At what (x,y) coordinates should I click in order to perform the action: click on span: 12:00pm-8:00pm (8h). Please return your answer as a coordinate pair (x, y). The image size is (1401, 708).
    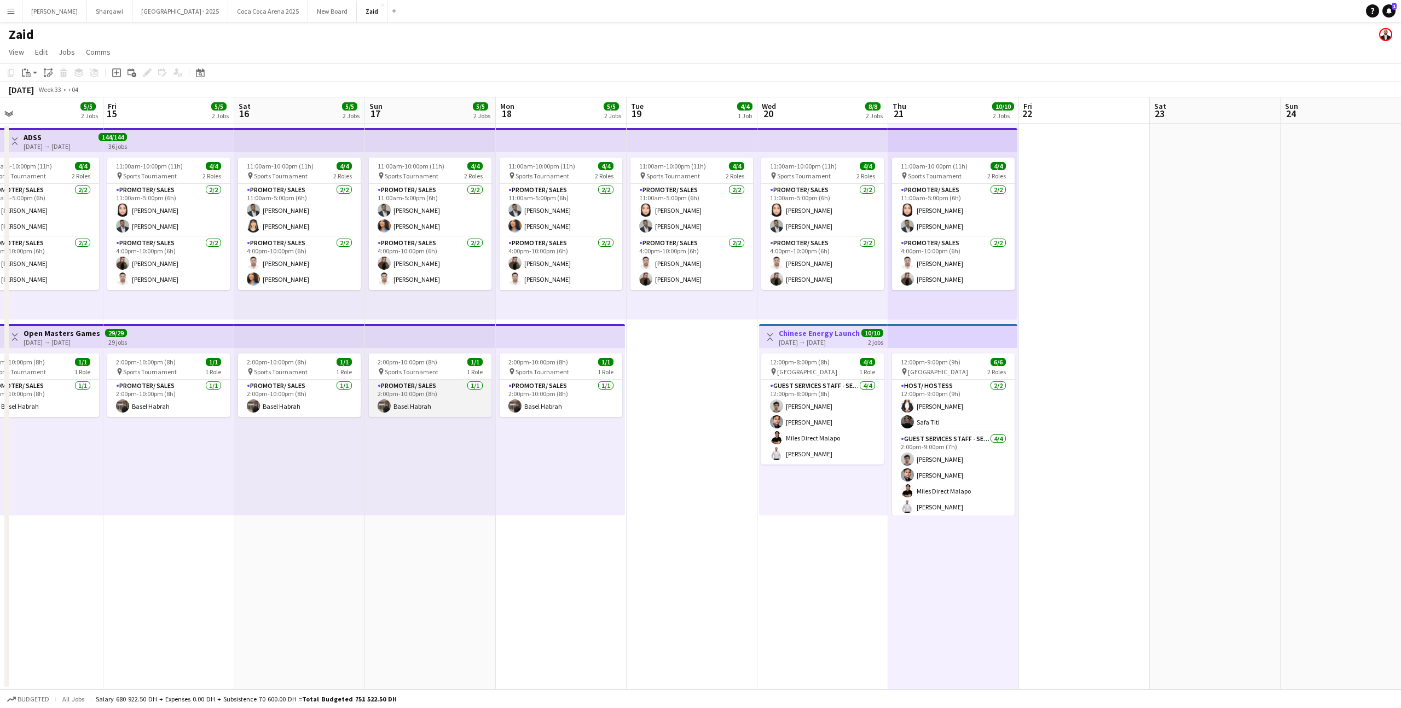
    Looking at the image, I should click on (799, 362).